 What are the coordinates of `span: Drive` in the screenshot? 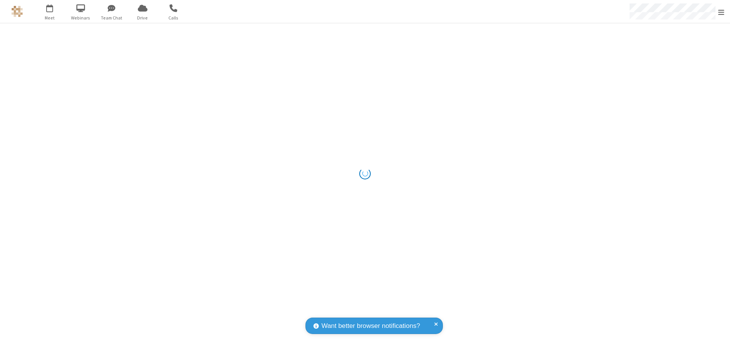 It's located at (142, 18).